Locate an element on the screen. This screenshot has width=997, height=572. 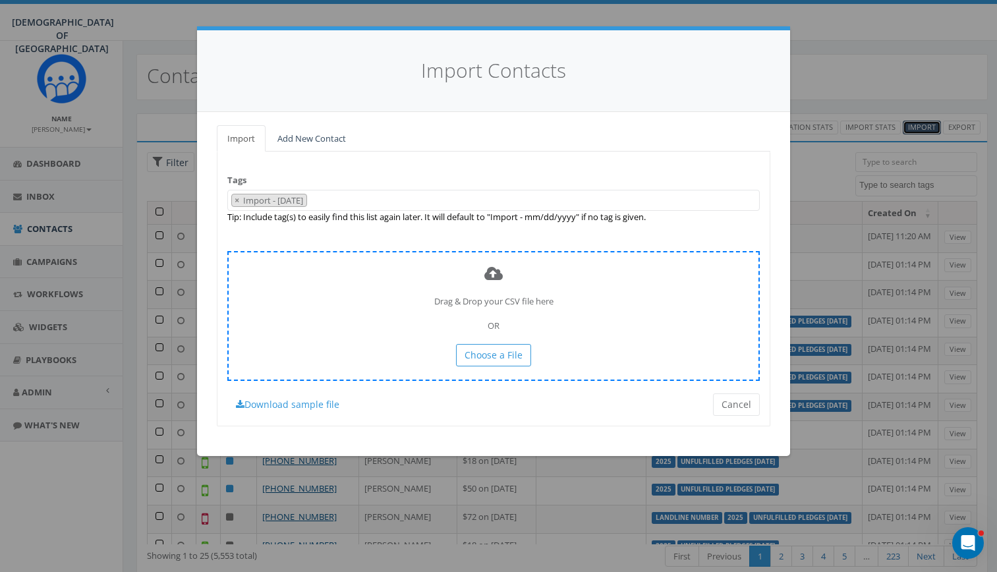
h4: Import Contacts is located at coordinates (493, 70).